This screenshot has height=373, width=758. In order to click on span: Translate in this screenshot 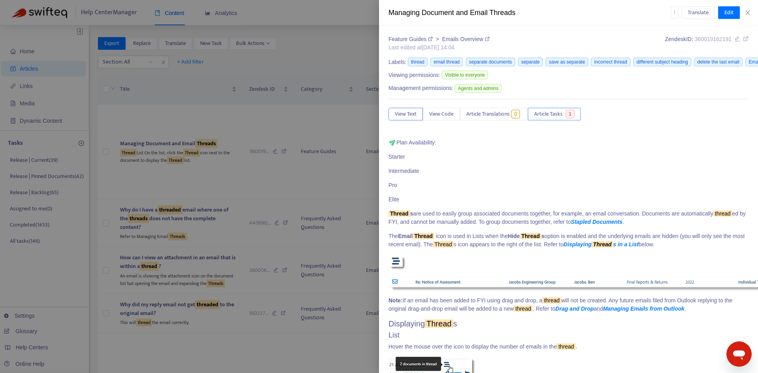, I will do `click(698, 13)`.